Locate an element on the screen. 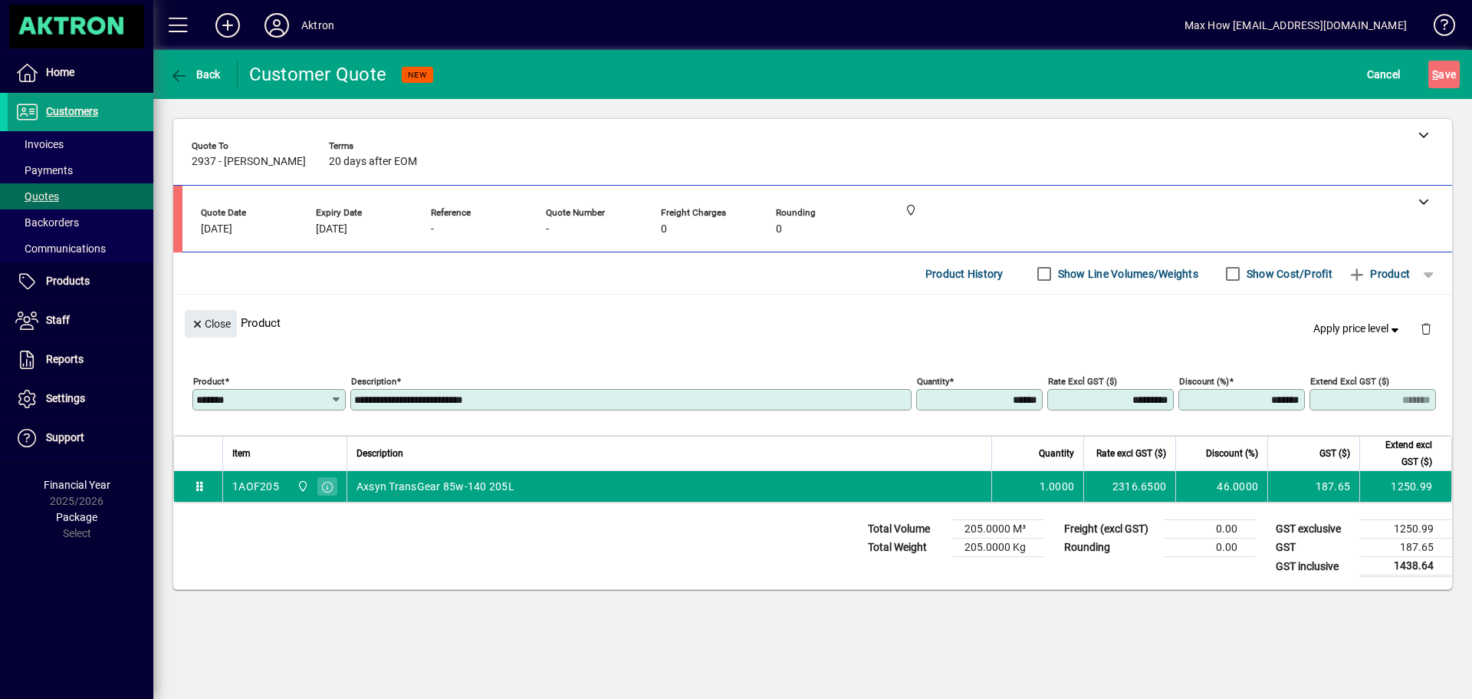  td: 46.0000 is located at coordinates (1222, 486).